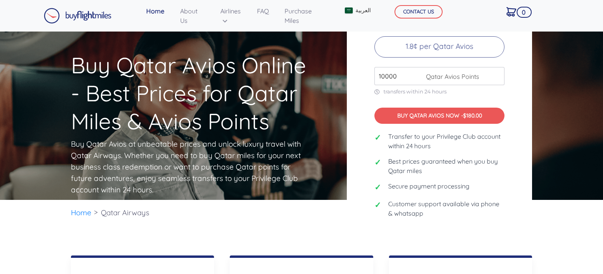 The image size is (603, 274). I want to click on span: $180.00, so click(472, 115).